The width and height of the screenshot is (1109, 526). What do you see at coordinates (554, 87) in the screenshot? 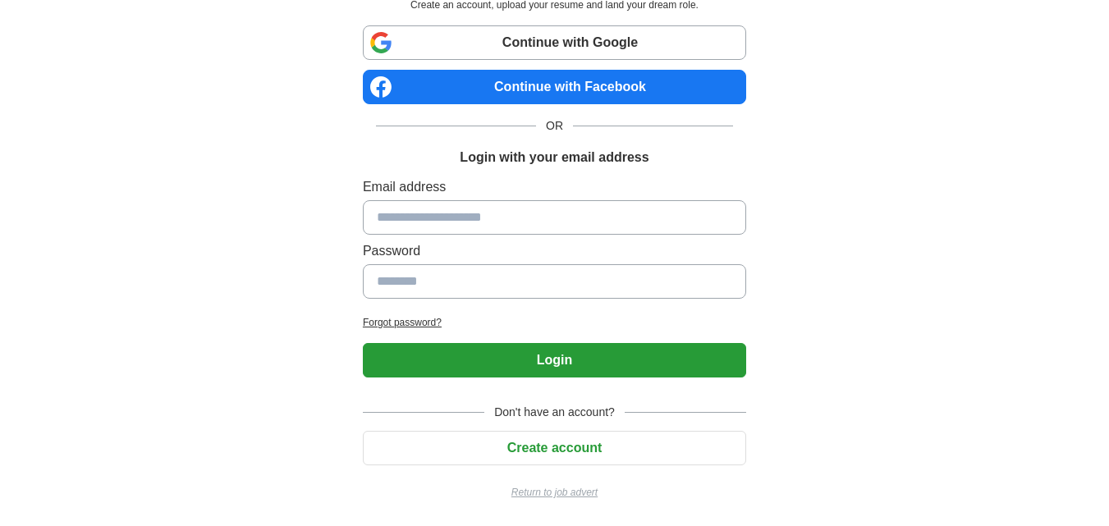
I see `a: Continue with Facebook` at bounding box center [554, 87].